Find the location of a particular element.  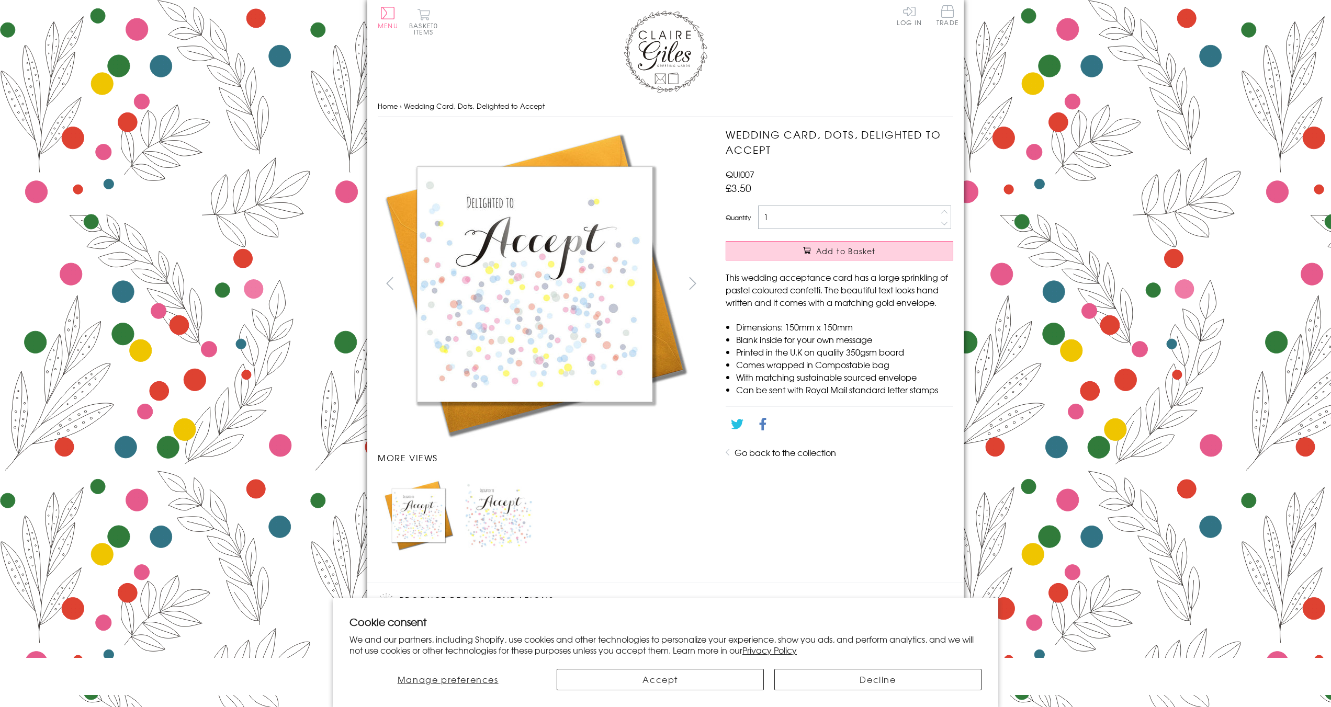

span: Manage preferences is located at coordinates (448, 679).